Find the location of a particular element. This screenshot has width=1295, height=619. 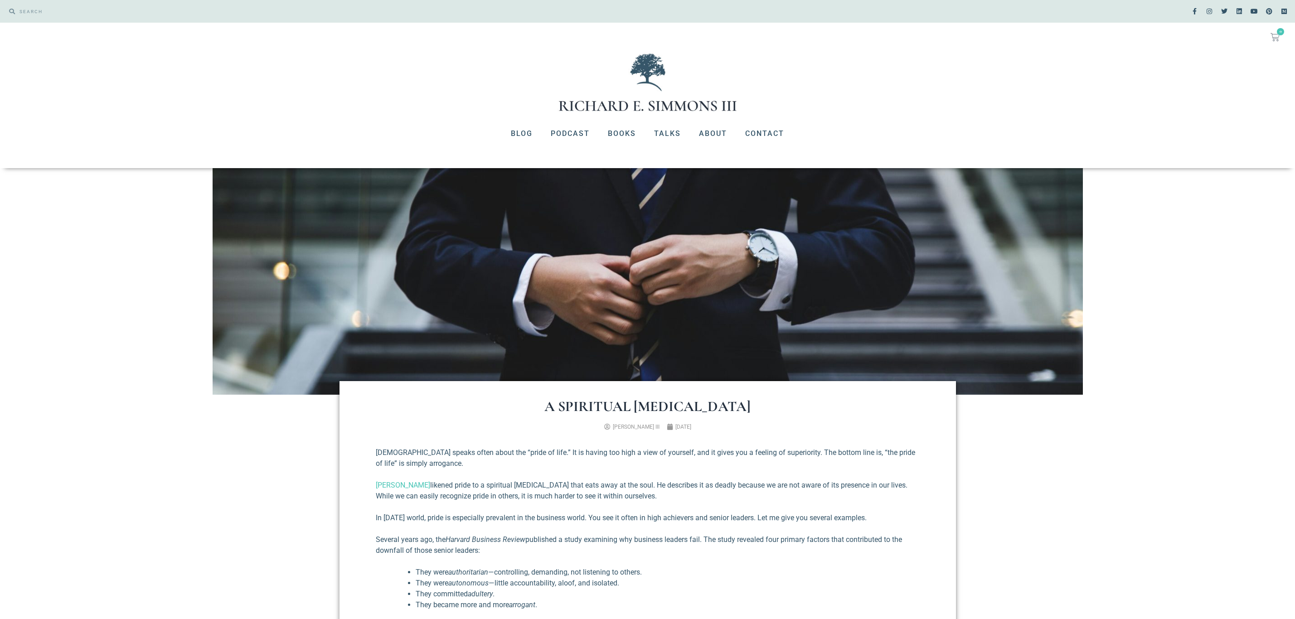

a: Blog is located at coordinates (522, 134).